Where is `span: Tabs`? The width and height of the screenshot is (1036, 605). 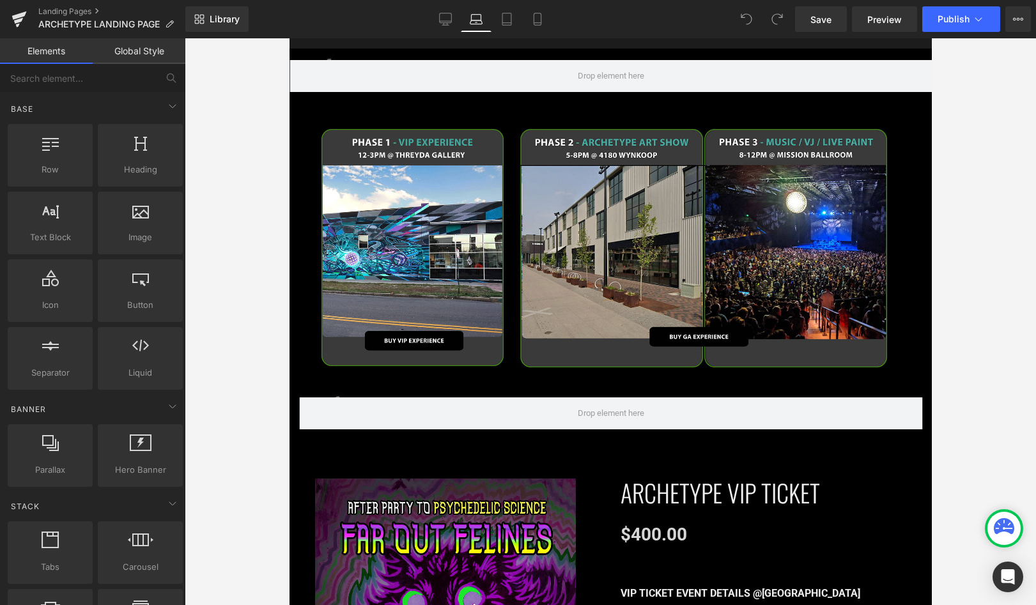
span: Tabs is located at coordinates (50, 567).